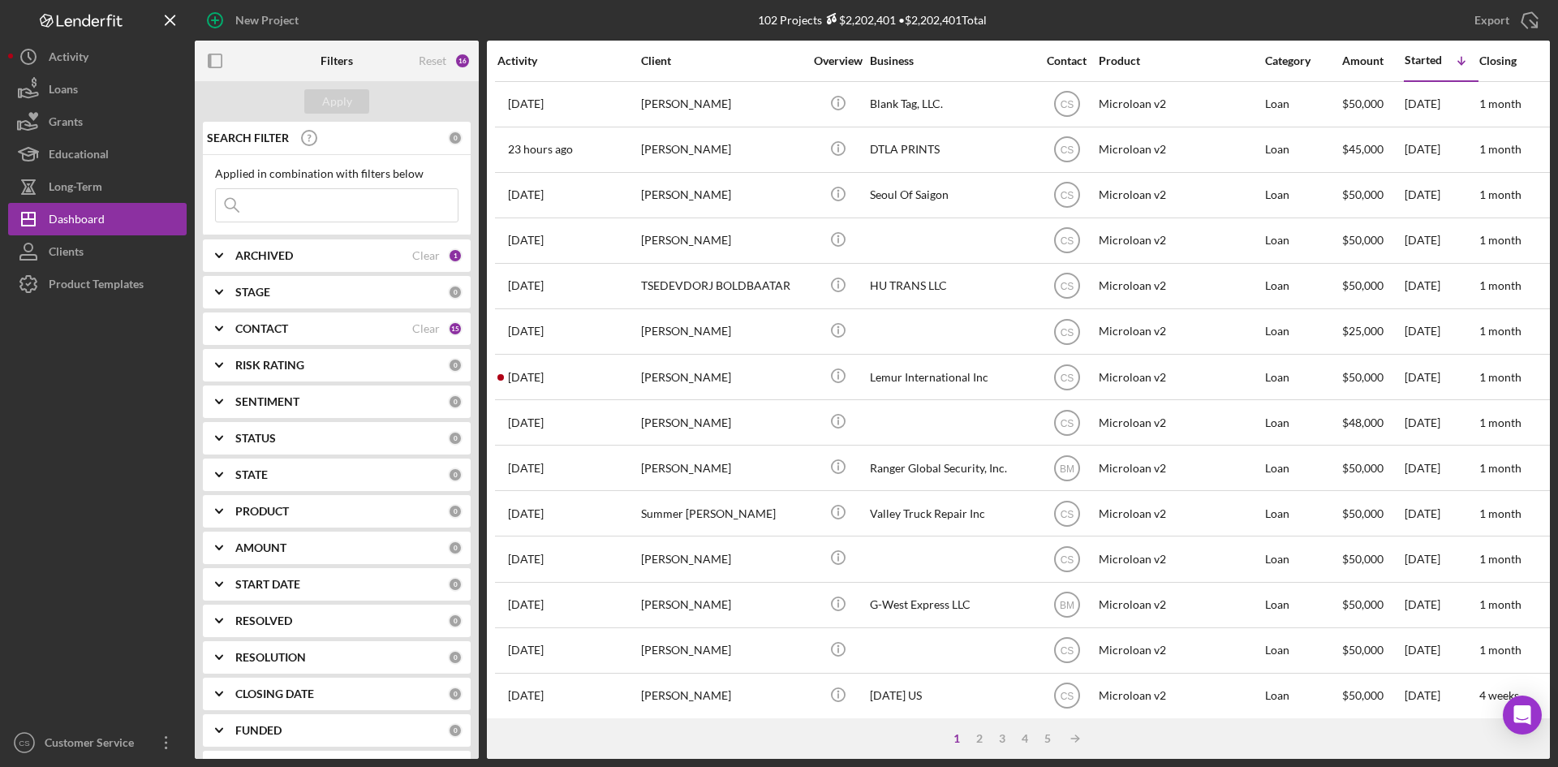 This screenshot has width=1558, height=767. What do you see at coordinates (97, 219) in the screenshot?
I see `button: Dashboard` at bounding box center [97, 219].